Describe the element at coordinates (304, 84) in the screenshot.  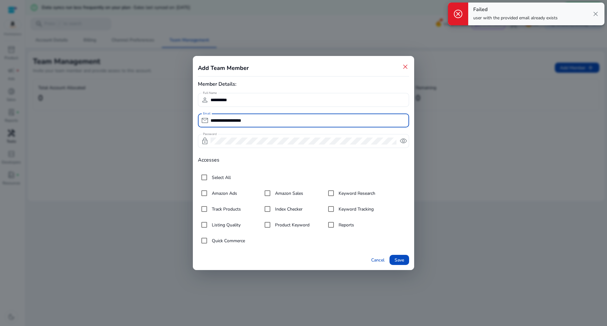
I see `div: Member Details:` at that location.